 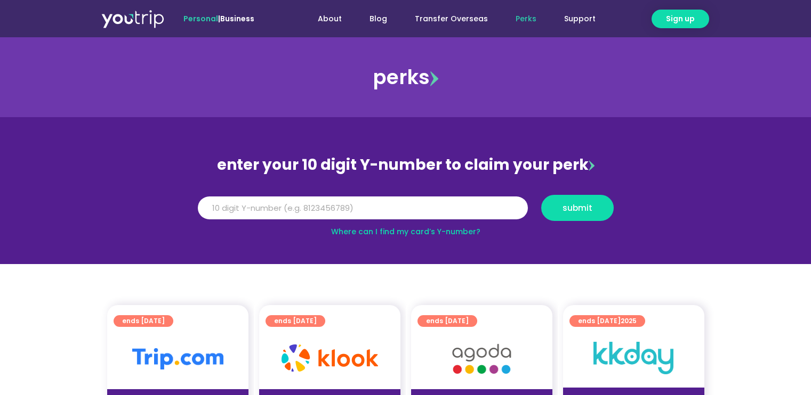 I want to click on a: Transfer Overseas, so click(x=451, y=19).